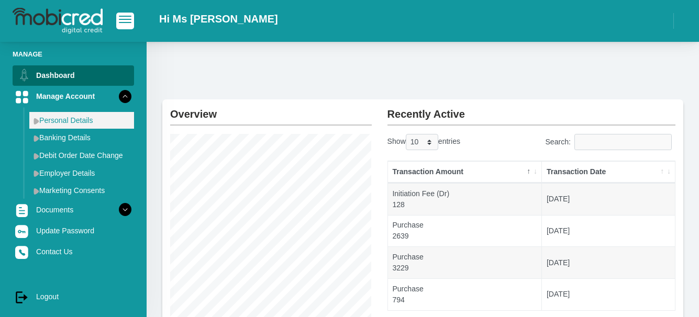 This screenshot has width=699, height=317. Describe the element at coordinates (82, 156) in the screenshot. I see `a: Debit Order Date Change` at that location.